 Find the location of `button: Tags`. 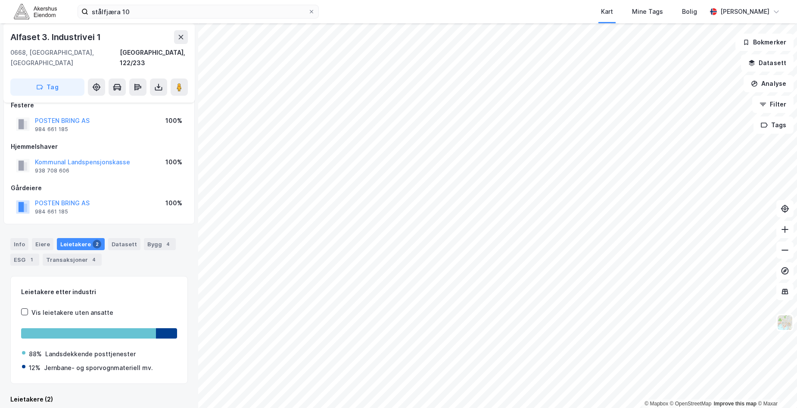

button: Tags is located at coordinates (774, 125).